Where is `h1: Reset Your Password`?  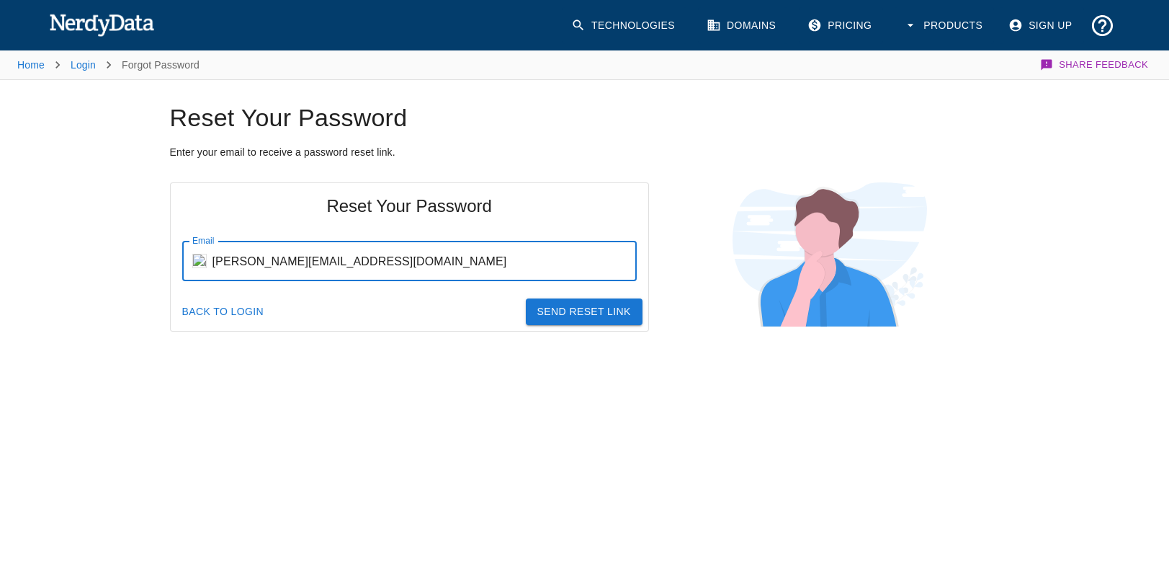
h1: Reset Your Password is located at coordinates (585, 118).